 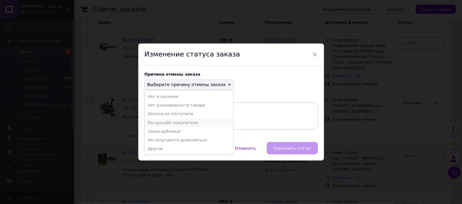 What do you see at coordinates (189, 114) in the screenshot?
I see `li: Оплата не поступила` at bounding box center [189, 114].